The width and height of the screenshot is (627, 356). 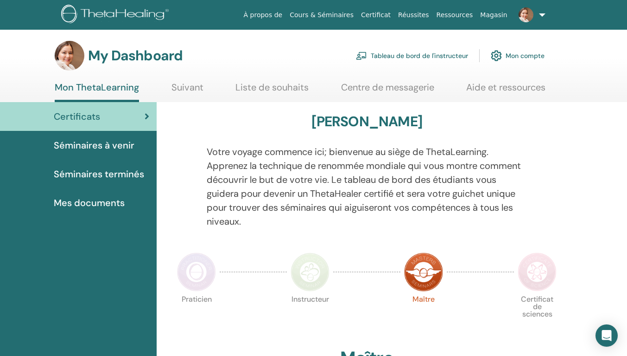 I want to click on span: Certificats, so click(x=77, y=116).